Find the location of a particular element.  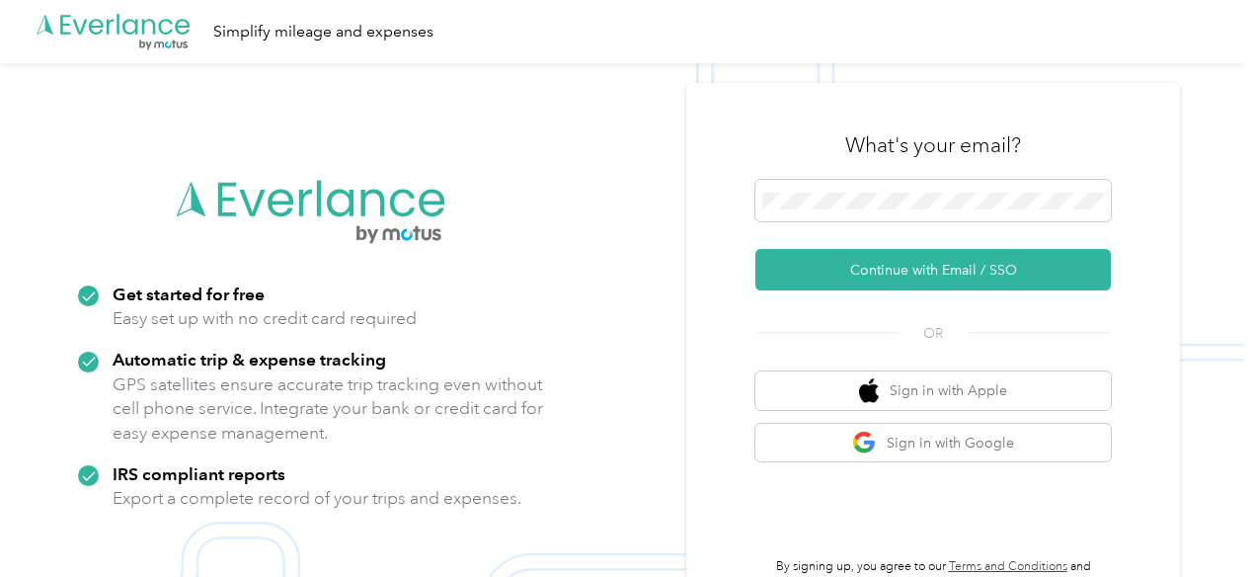

div: Simplify mileage and expenses is located at coordinates (323, 32).